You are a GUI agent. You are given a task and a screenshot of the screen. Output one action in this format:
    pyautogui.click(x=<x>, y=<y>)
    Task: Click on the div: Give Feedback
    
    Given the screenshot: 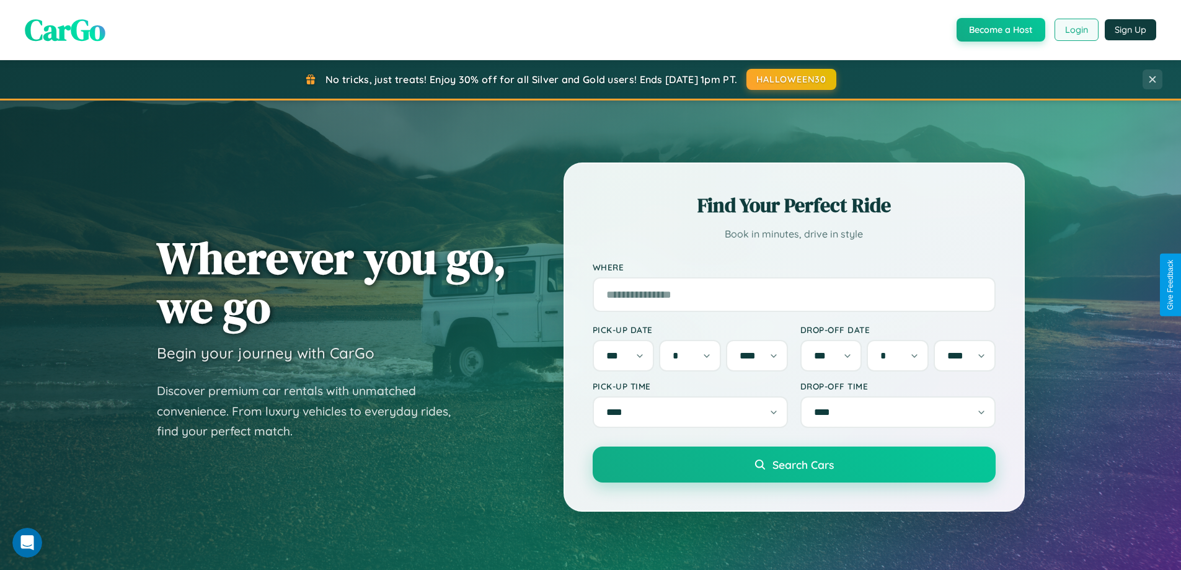 What is the action you would take?
    pyautogui.click(x=1170, y=284)
    